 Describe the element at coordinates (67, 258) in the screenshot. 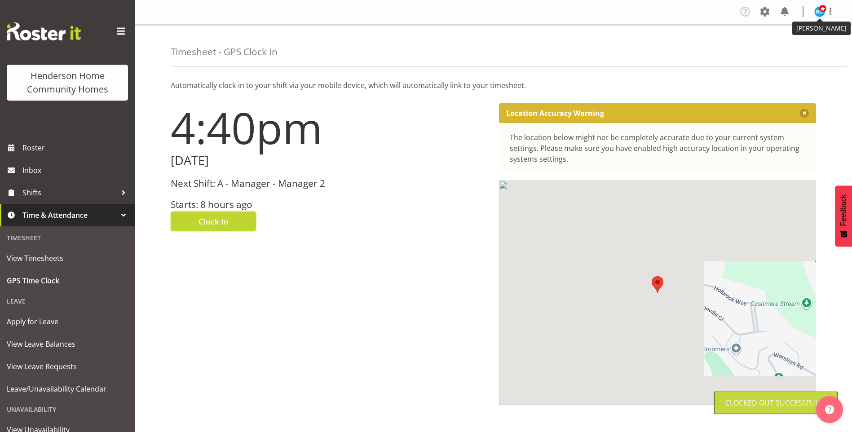

I see `span: View Timesheets` at that location.